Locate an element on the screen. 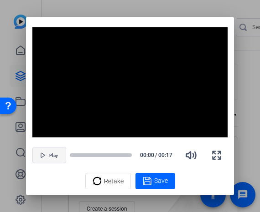  span: 00:17 is located at coordinates (167, 155).